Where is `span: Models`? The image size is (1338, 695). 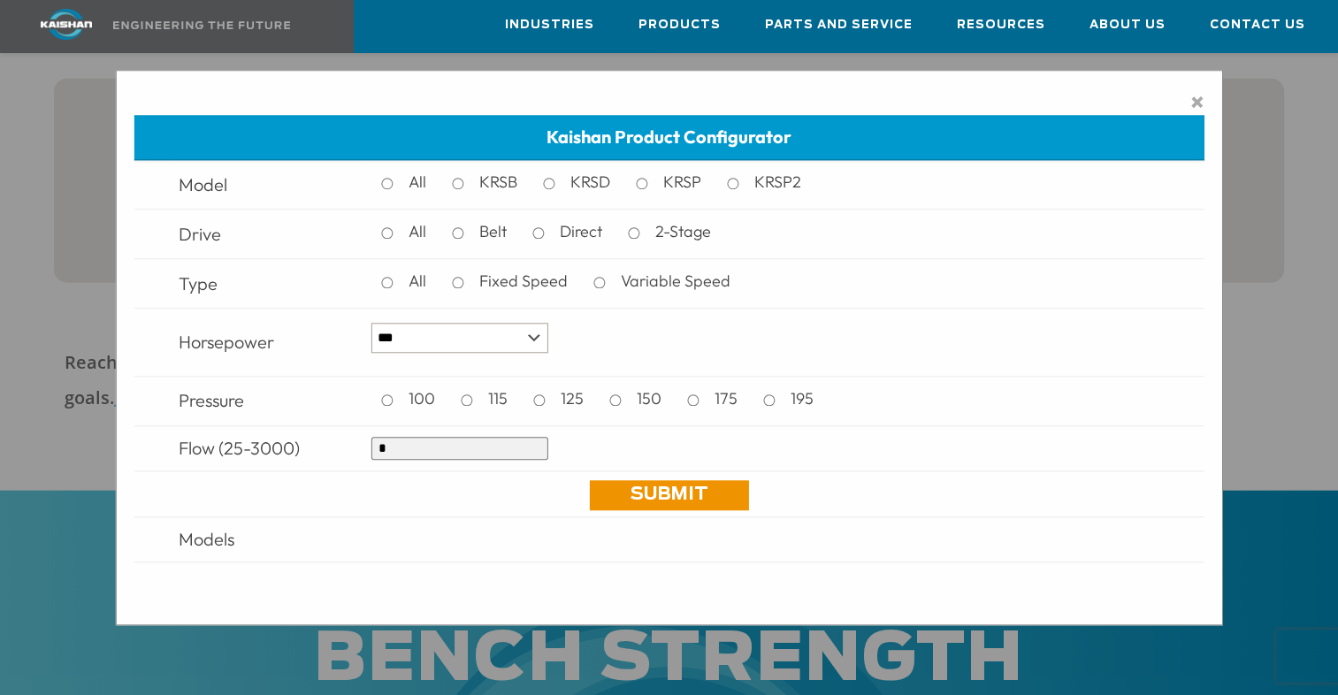
span: Models is located at coordinates (206, 539).